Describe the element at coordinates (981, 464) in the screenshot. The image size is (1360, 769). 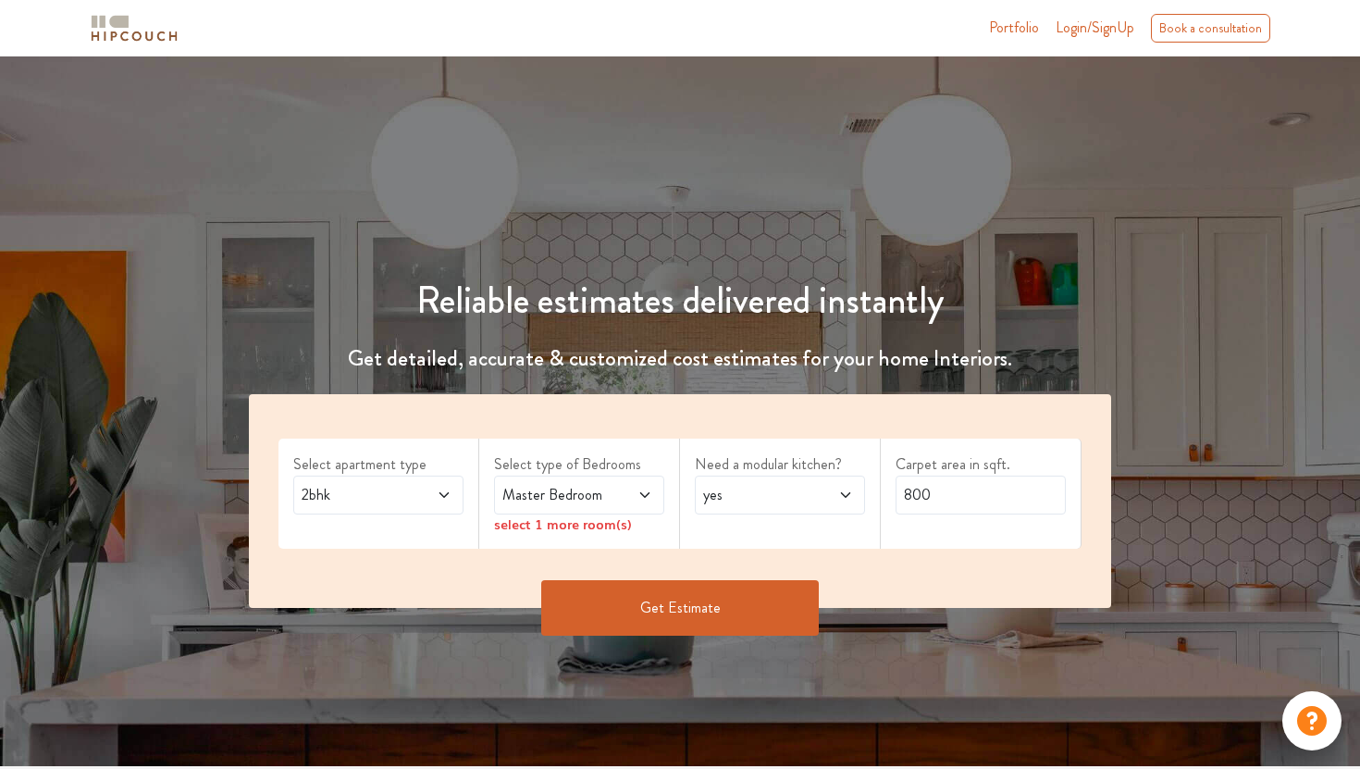
I see `label: Carpet area in sqft.` at that location.